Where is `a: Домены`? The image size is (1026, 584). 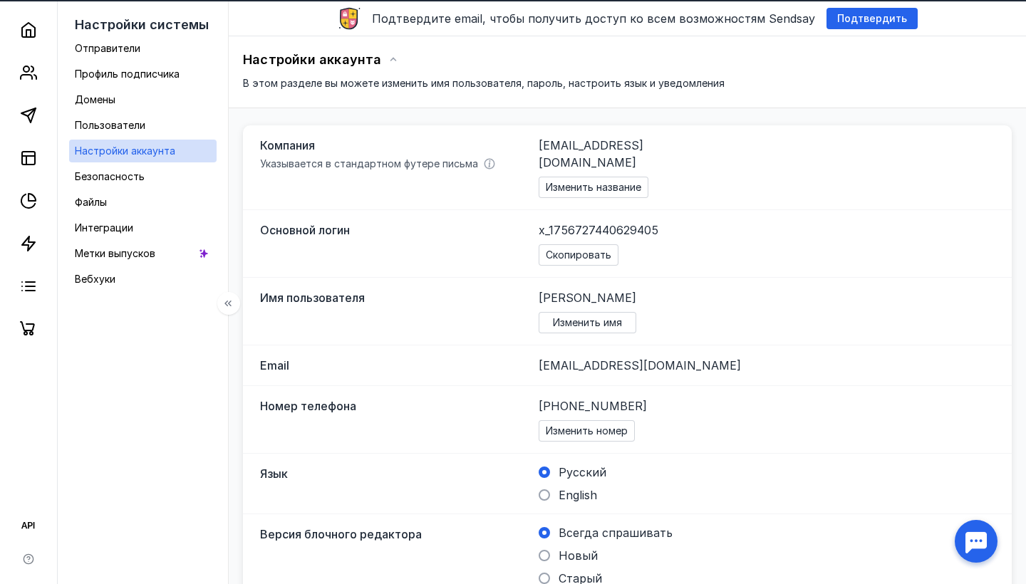
a: Домены is located at coordinates (142, 100).